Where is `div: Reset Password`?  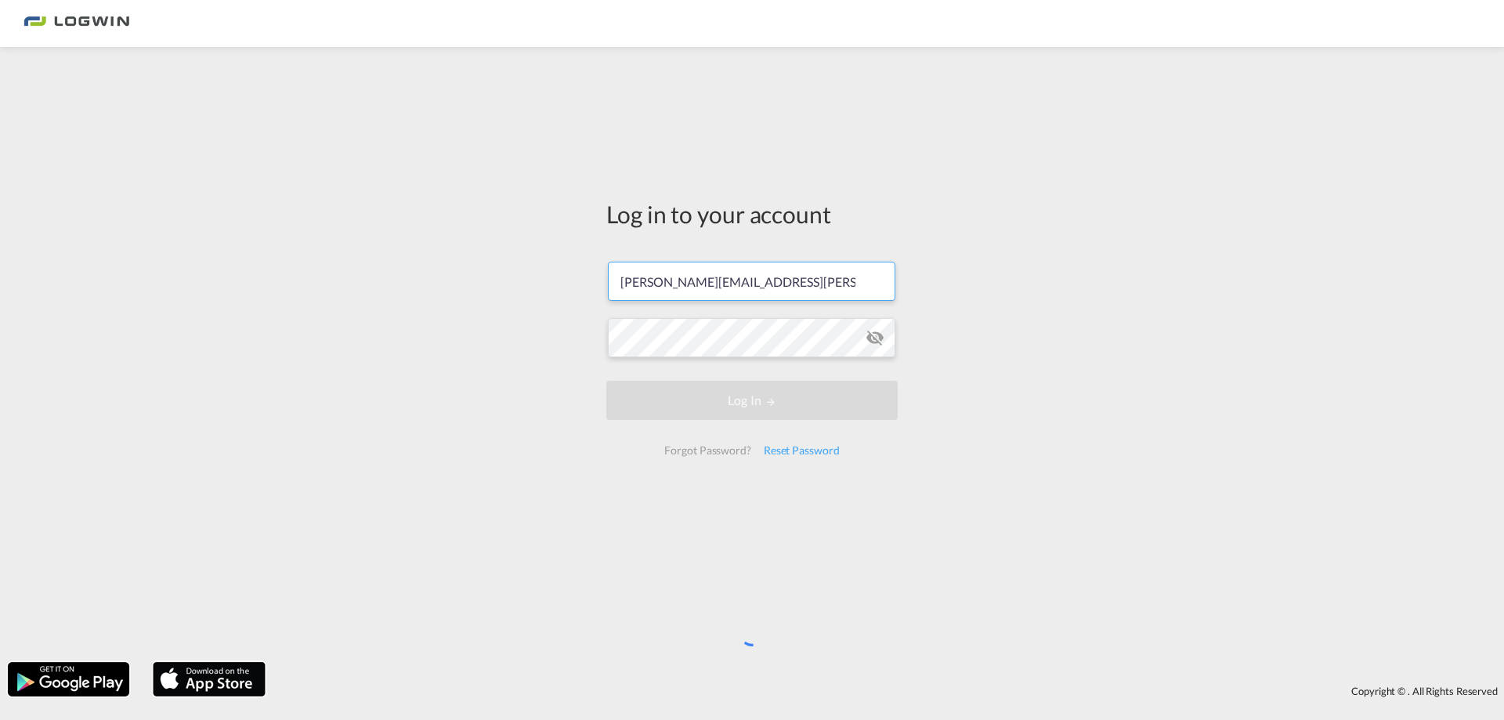
div: Reset Password is located at coordinates (801, 450).